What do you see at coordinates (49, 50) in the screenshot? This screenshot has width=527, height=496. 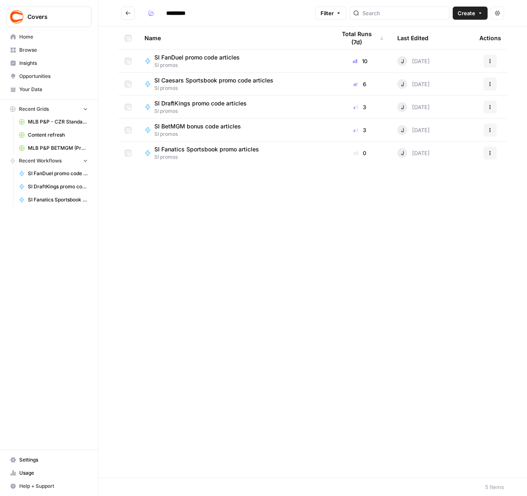 I see `a: Browse` at bounding box center [49, 50].